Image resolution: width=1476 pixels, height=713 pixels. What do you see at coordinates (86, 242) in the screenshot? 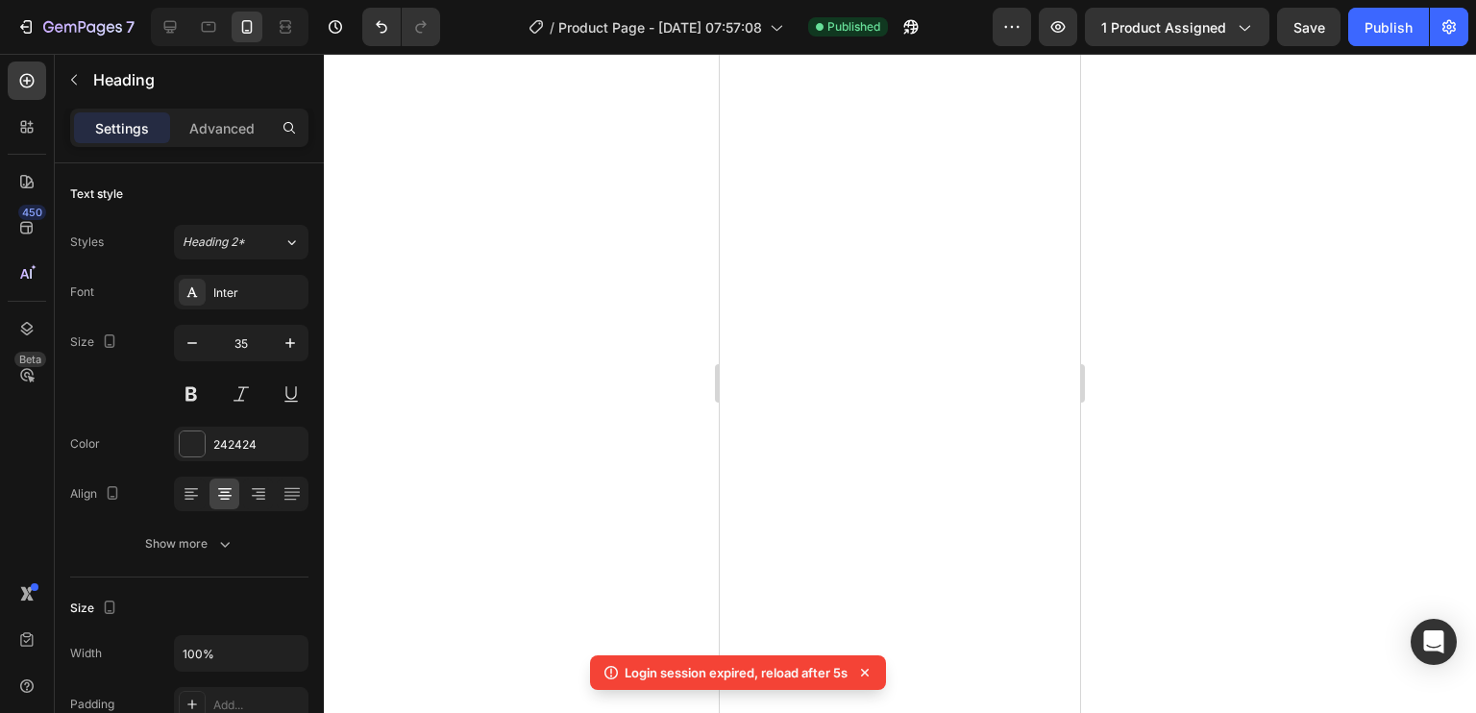
I see `div: Styles` at bounding box center [86, 242].